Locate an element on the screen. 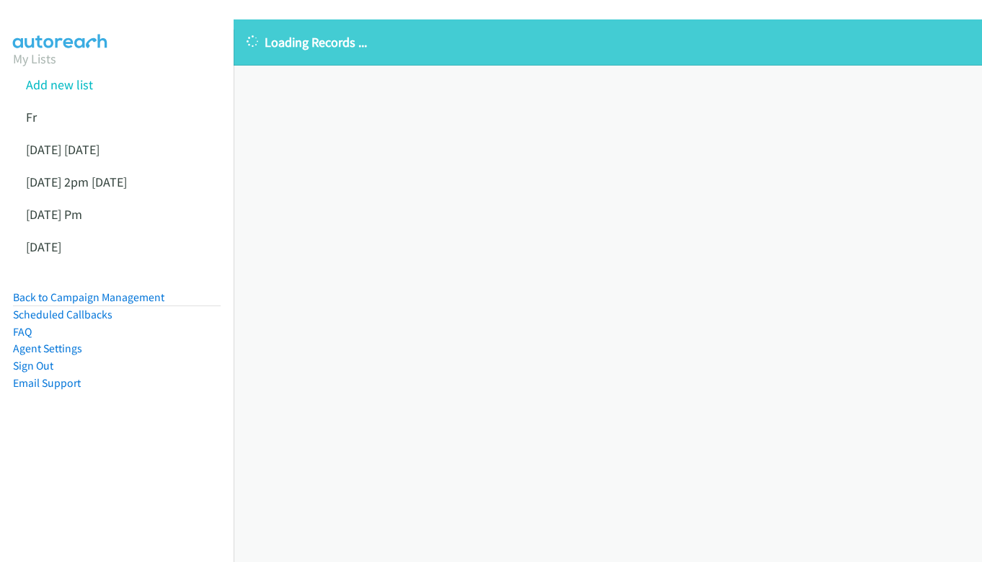 The image size is (982, 562). a: Email Support is located at coordinates (47, 383).